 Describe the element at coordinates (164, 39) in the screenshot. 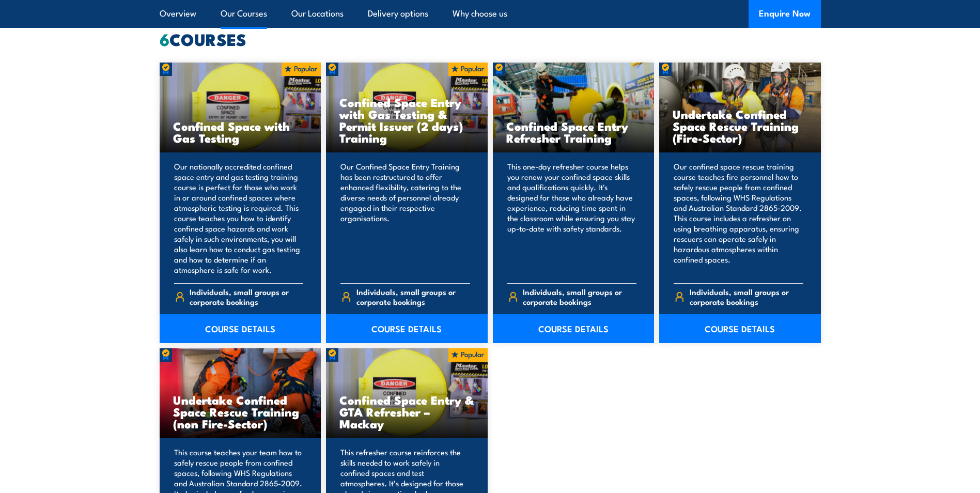

I see `strong: 6` at that location.